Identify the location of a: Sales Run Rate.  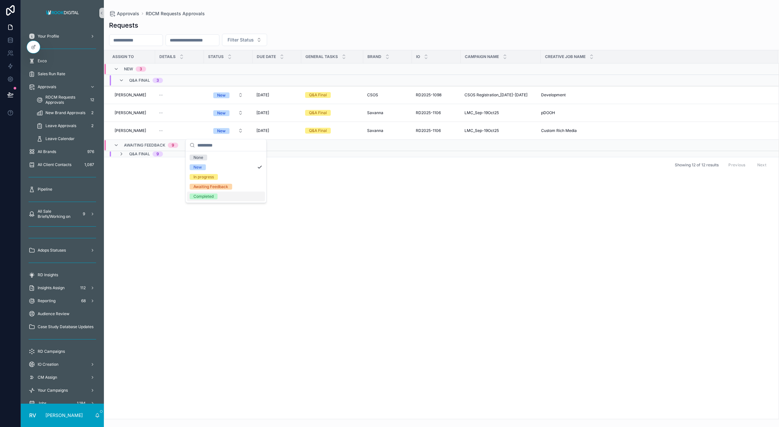
(62, 74).